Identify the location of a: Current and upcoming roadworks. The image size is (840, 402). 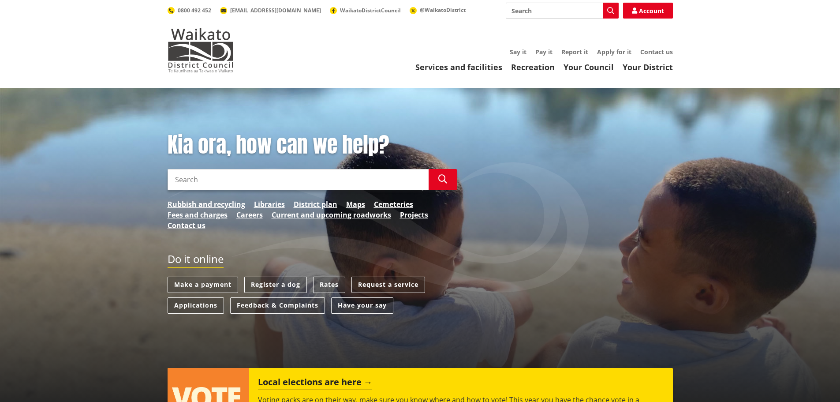
(331, 215).